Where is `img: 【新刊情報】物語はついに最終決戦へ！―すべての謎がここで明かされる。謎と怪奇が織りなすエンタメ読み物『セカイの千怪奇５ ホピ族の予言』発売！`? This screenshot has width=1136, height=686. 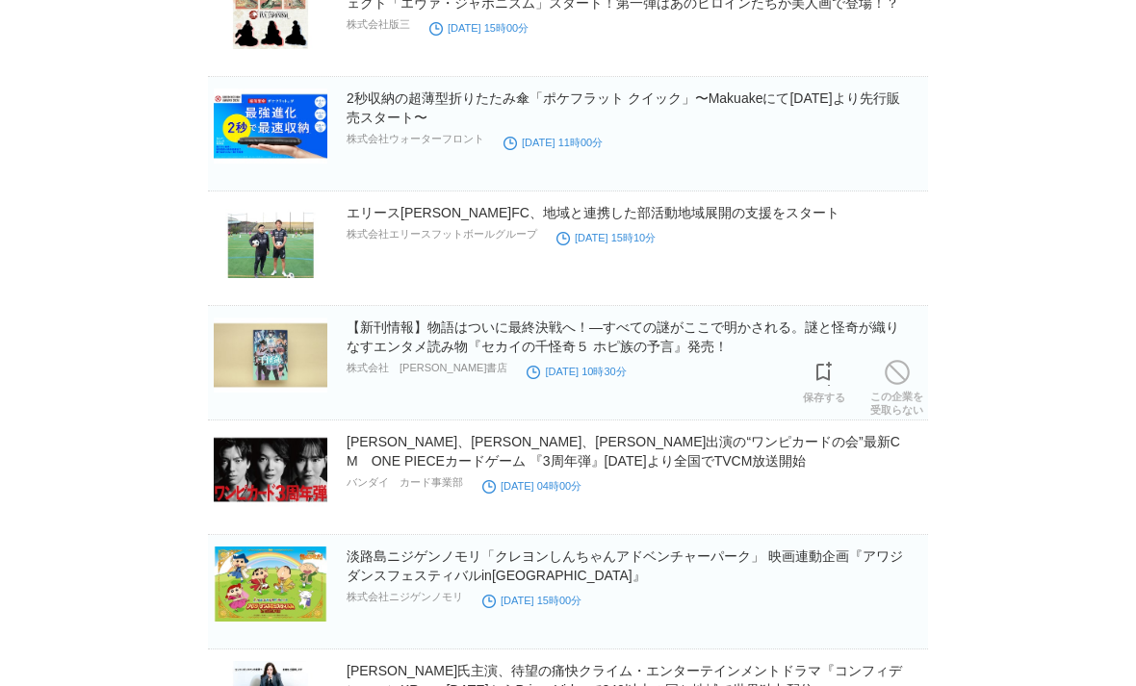 img: 【新刊情報】物語はついに最終決戦へ！―すべての謎がここで明かされる。謎と怪奇が織りなすエンタメ読み物『セカイの千怪奇５ ホピ族の予言』発売！ is located at coordinates (270, 355).